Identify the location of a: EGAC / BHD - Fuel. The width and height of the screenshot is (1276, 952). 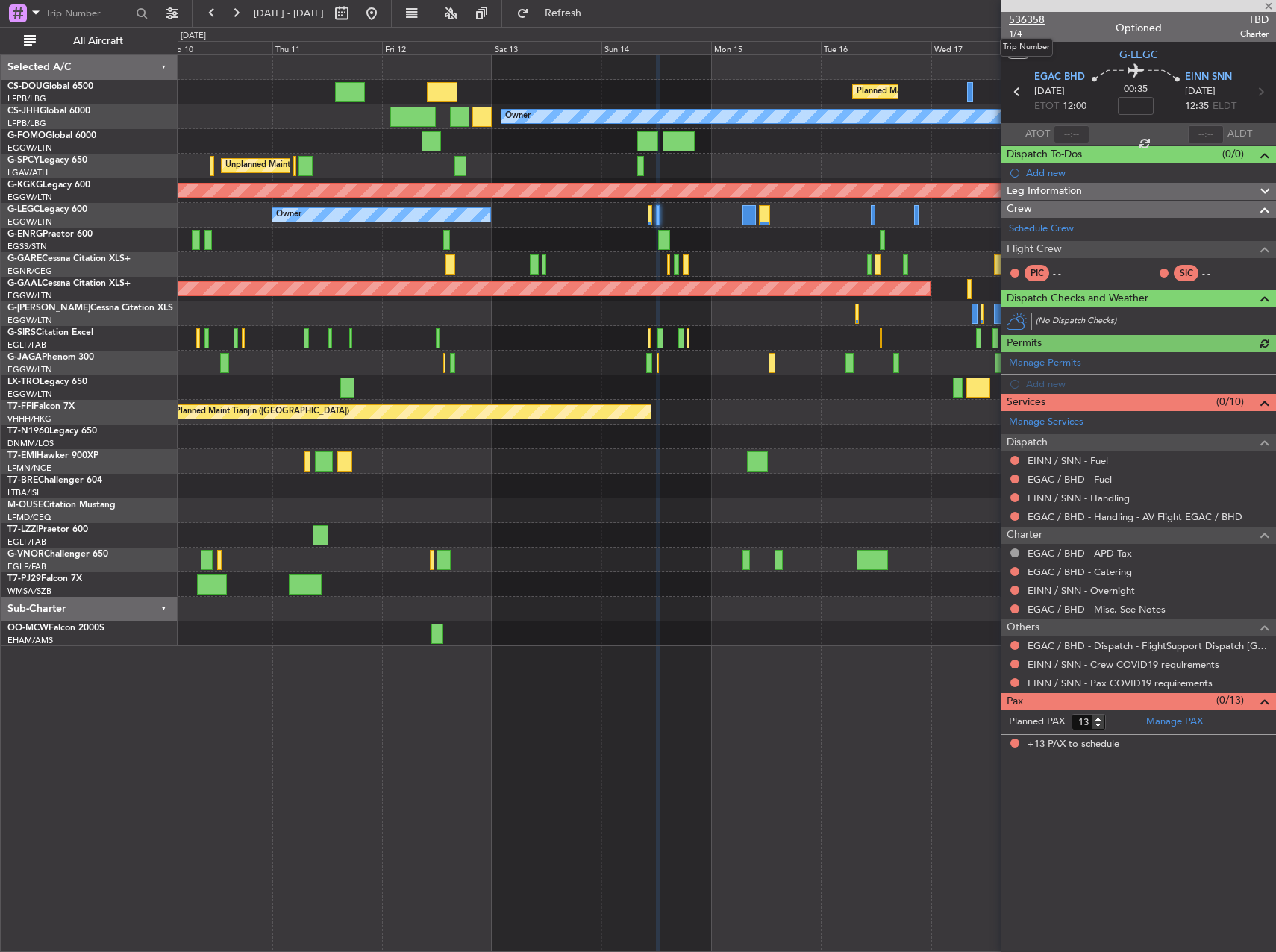
(1069, 479).